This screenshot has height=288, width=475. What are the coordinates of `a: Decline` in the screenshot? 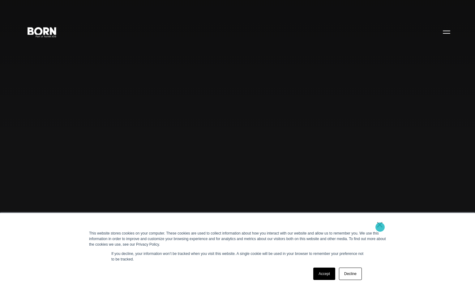 It's located at (350, 274).